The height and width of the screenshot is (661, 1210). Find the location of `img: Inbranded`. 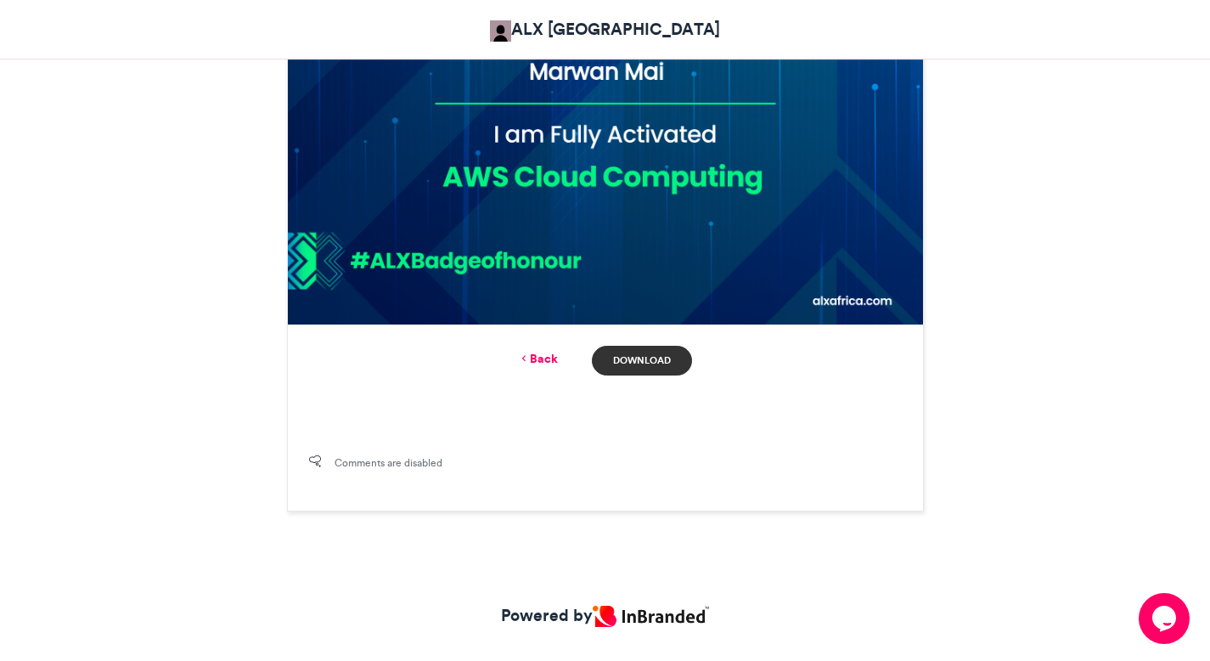

img: Inbranded is located at coordinates (651, 616).